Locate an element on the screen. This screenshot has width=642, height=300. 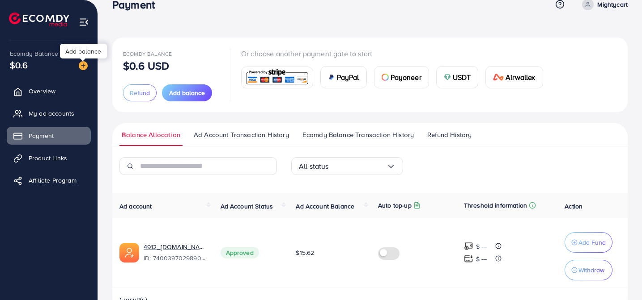
button: Add Fund is located at coordinates (588, 243).